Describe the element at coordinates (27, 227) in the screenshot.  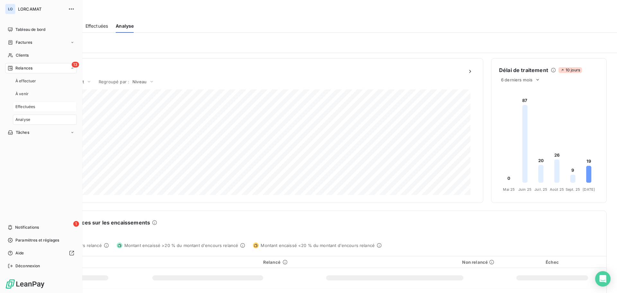
I see `span: Notifications` at that location.